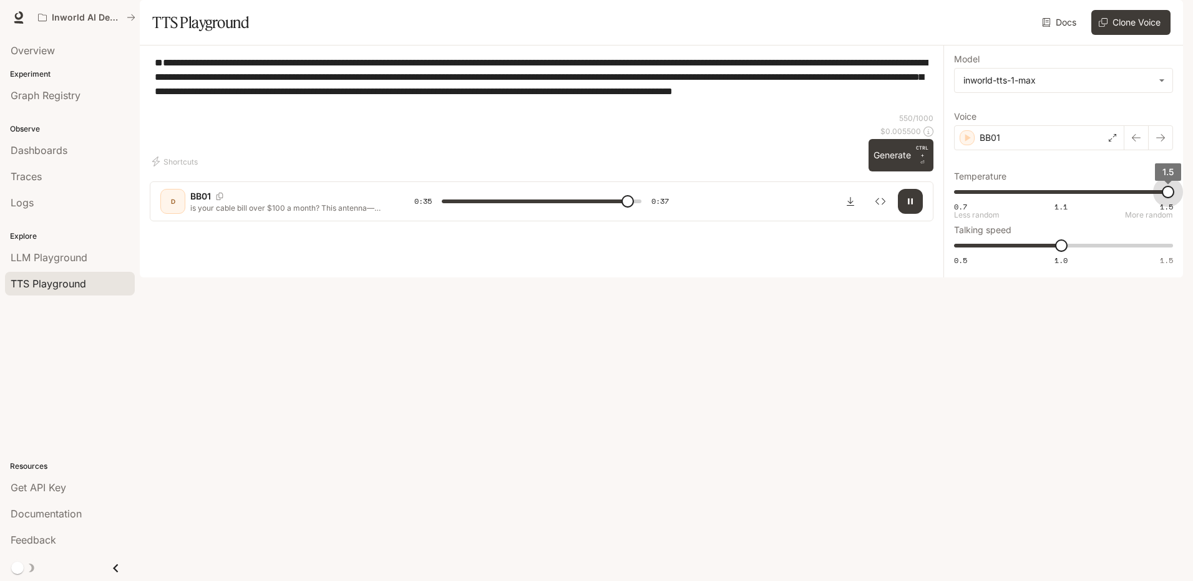 This screenshot has height=581, width=1193. What do you see at coordinates (900, 131) in the screenshot?
I see `p: $ 0.005500` at bounding box center [900, 131].